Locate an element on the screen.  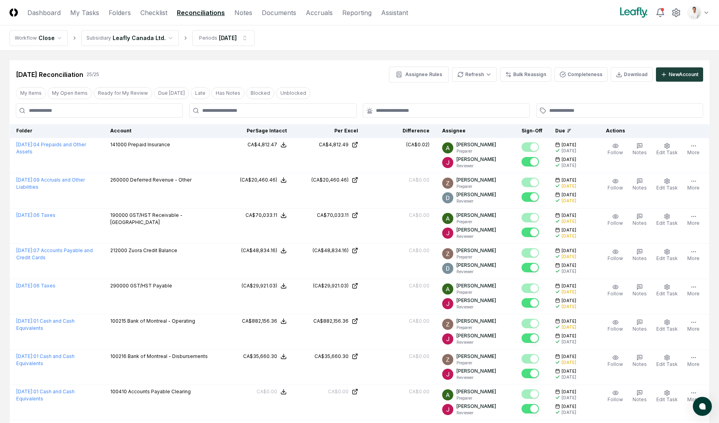
th: Assignee is located at coordinates (475, 131).